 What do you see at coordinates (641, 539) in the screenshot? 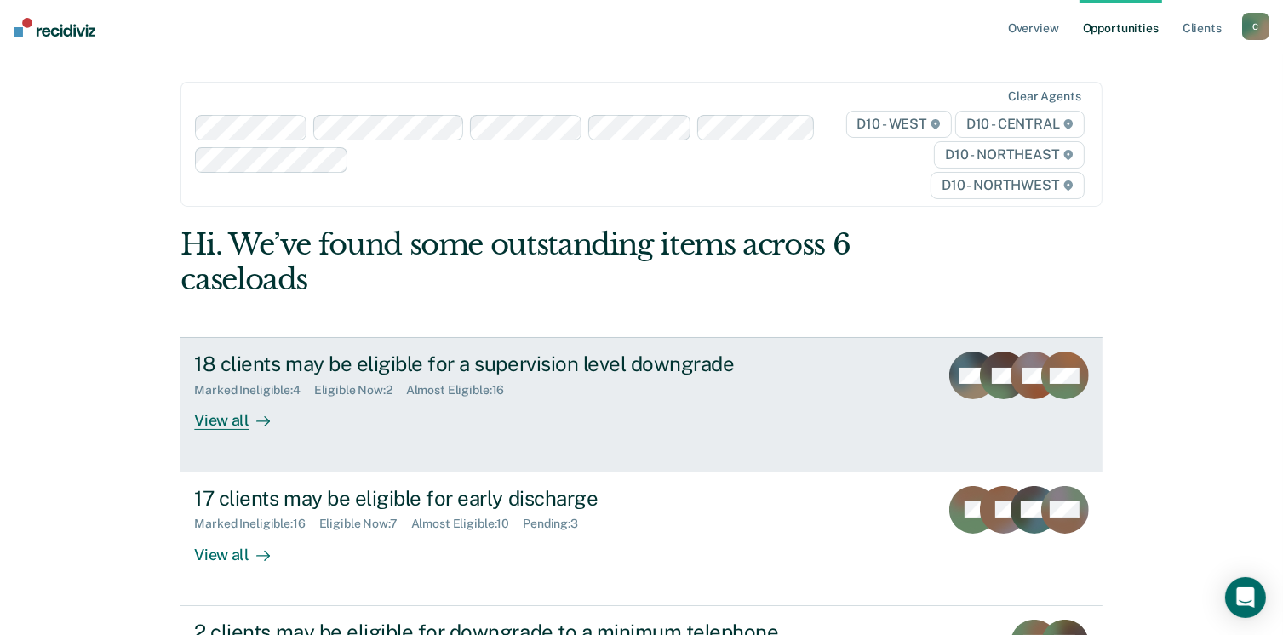
I see `a: 17 clients may be eligible for early dischargeMarked Ineligible:16Eligible Now:7Almost Eligible:1...` at bounding box center [641, 539].